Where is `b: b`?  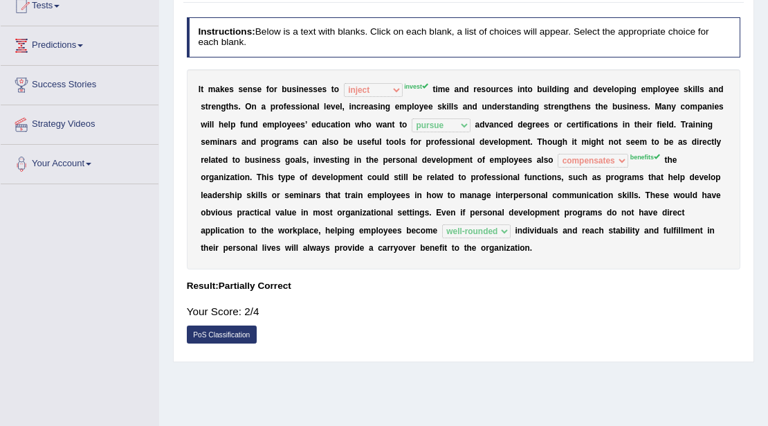 b: b is located at coordinates (615, 107).